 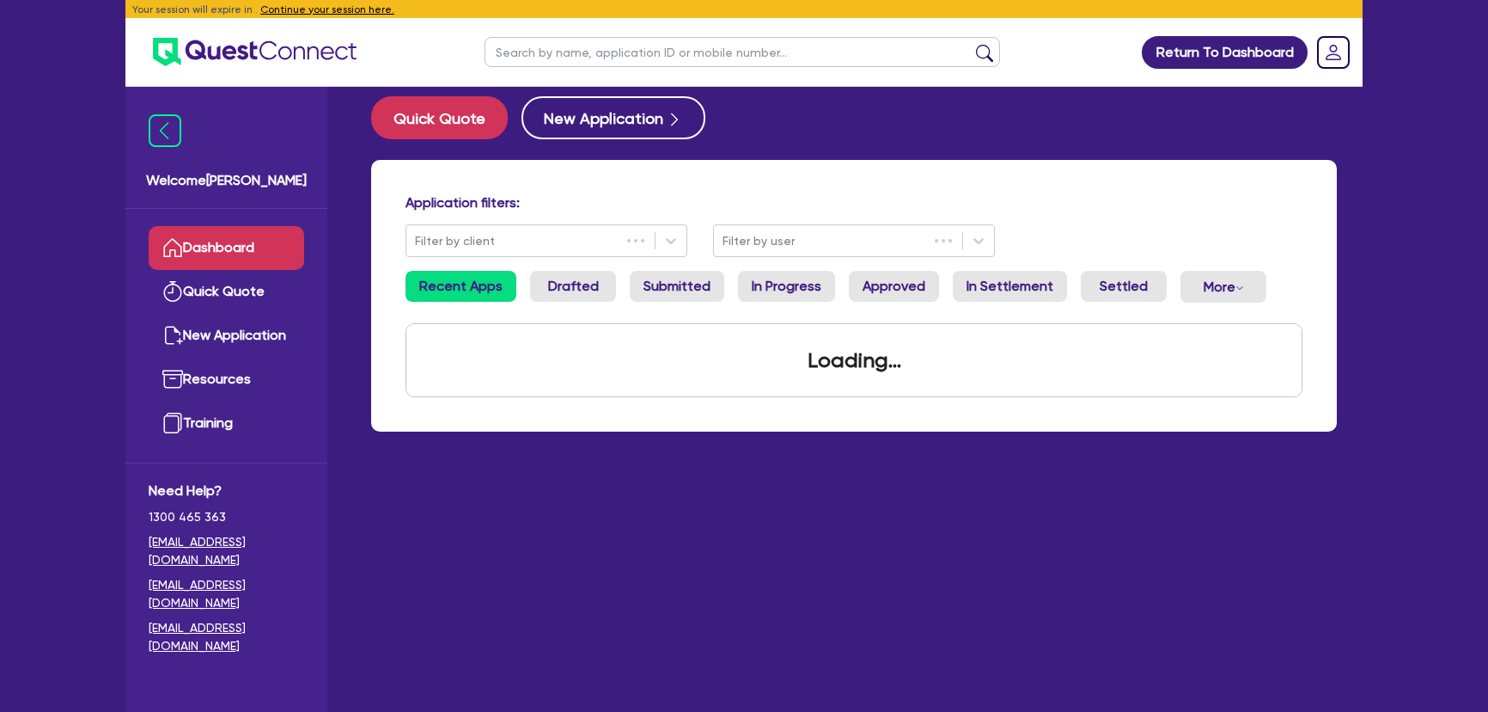 I want to click on a: Training, so click(x=226, y=423).